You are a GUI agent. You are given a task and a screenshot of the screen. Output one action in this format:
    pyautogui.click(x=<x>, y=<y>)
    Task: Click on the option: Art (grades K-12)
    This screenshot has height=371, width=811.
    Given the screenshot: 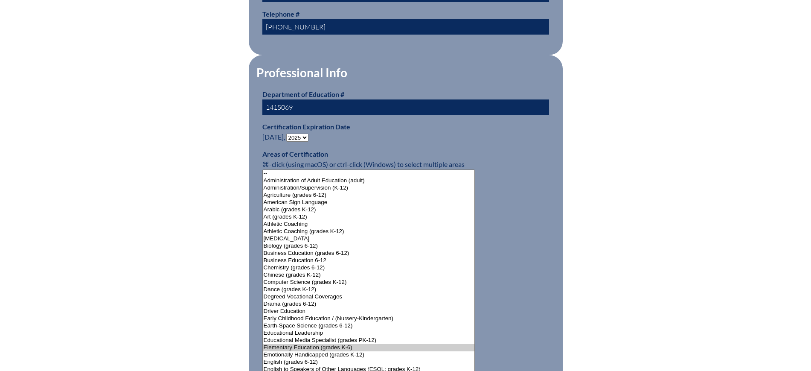 What is the action you would take?
    pyautogui.click(x=368, y=217)
    